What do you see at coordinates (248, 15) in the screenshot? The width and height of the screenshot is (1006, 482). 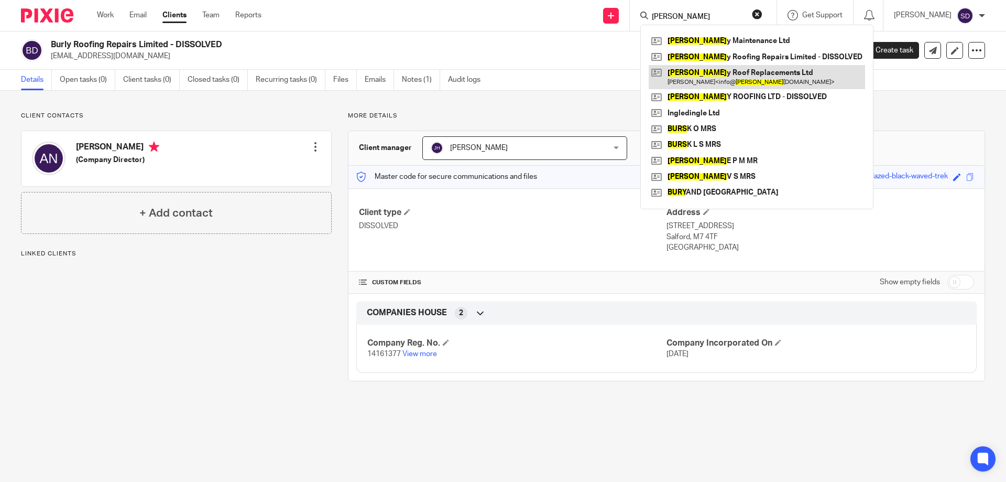 I see `a: Reports` at bounding box center [248, 15].